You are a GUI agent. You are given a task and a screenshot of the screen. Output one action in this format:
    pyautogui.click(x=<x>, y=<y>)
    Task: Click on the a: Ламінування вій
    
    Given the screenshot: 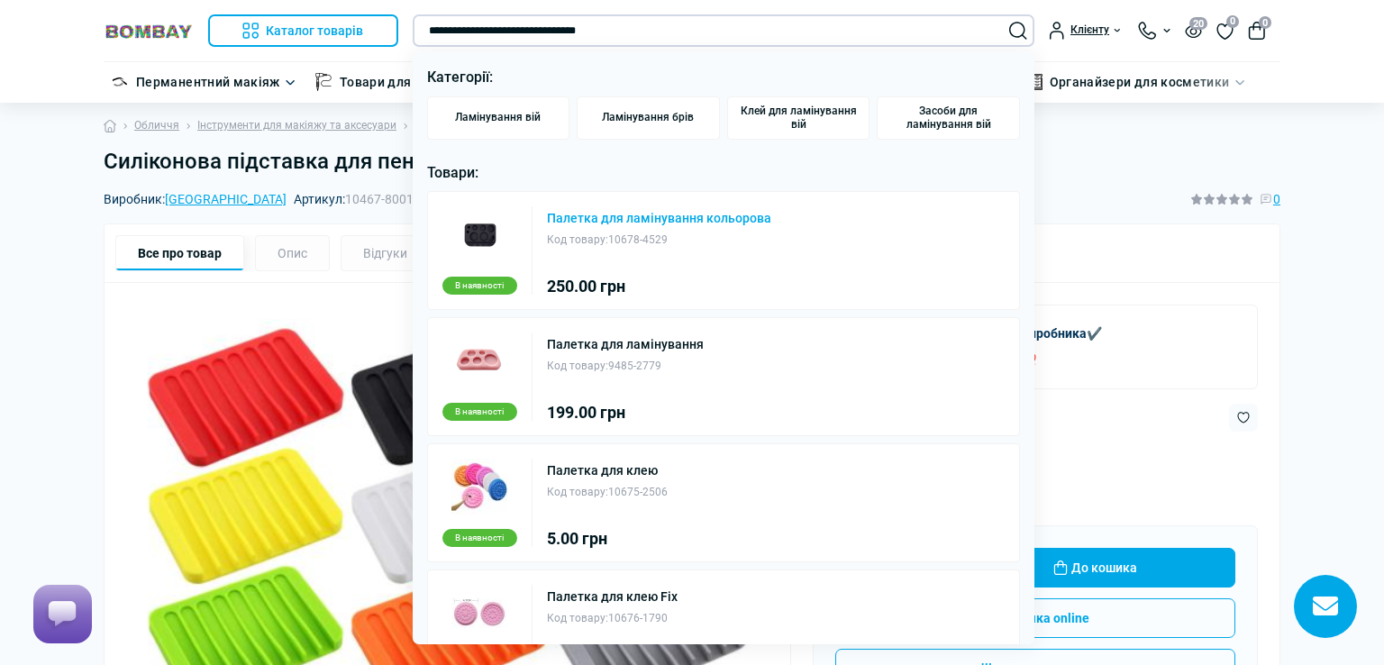 What is the action you would take?
    pyautogui.click(x=498, y=118)
    